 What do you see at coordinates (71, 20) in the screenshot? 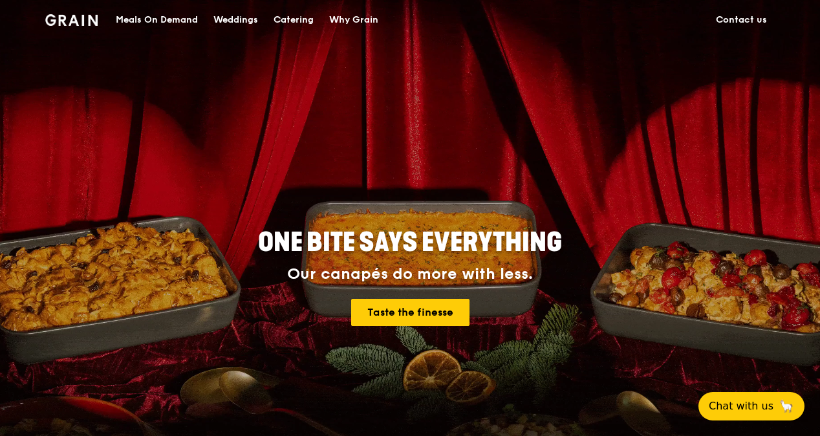
I see `img: Grain` at bounding box center [71, 20].